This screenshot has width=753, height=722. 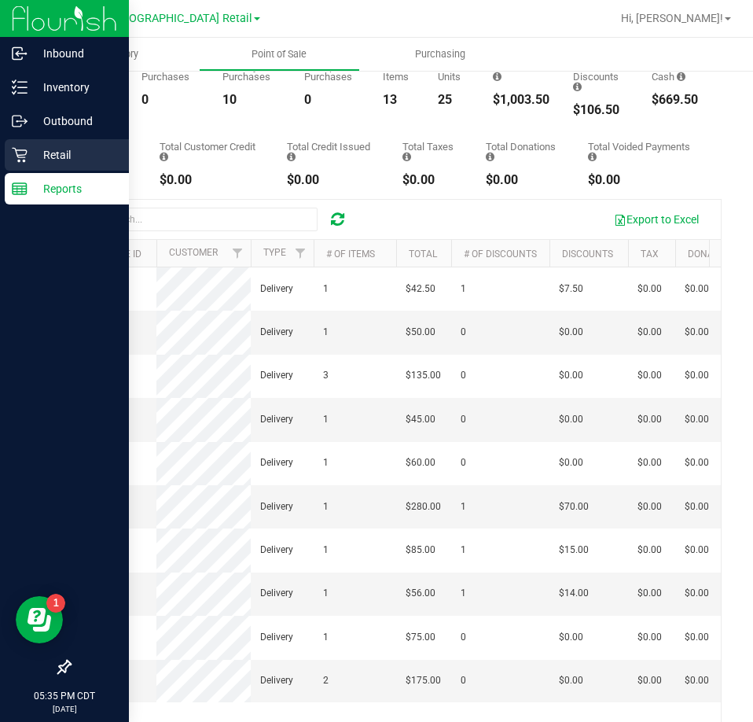 What do you see at coordinates (421, 462) in the screenshot?
I see `span: $60.00` at bounding box center [421, 462].